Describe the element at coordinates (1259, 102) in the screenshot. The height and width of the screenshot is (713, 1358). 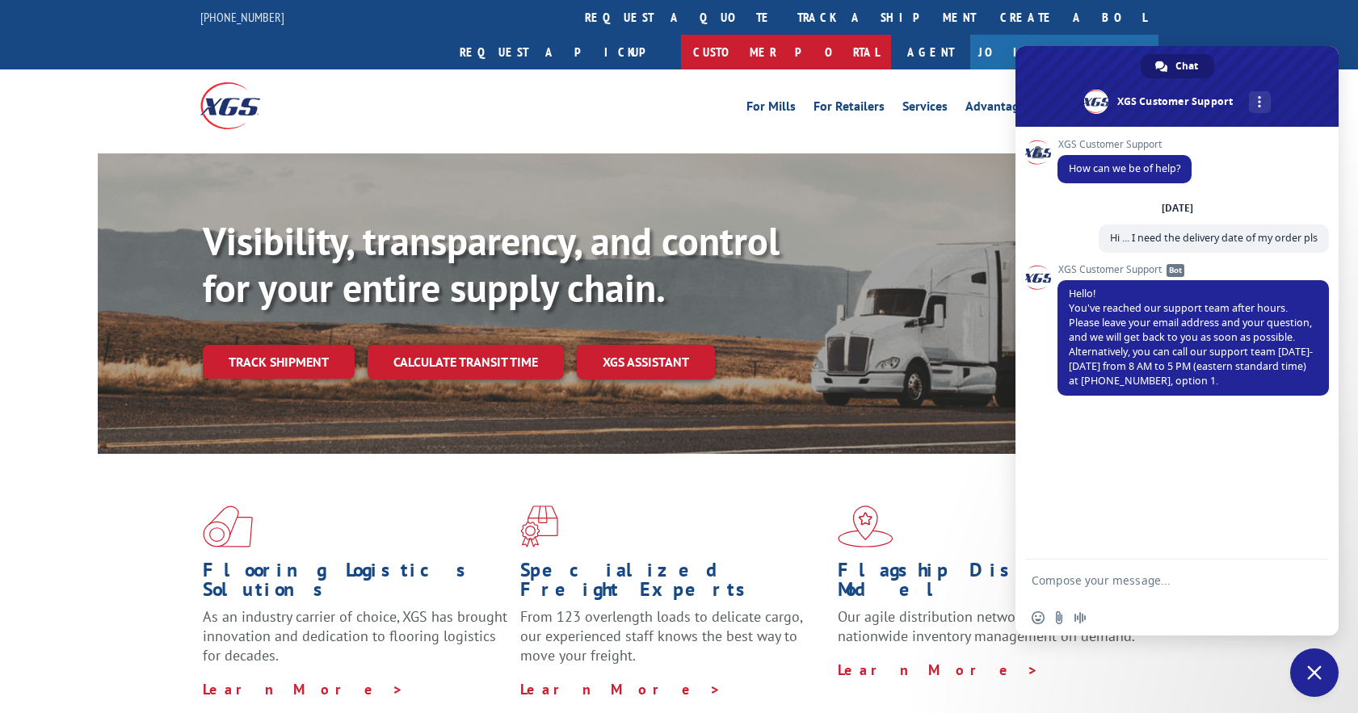
I see `div: More channels` at that location.